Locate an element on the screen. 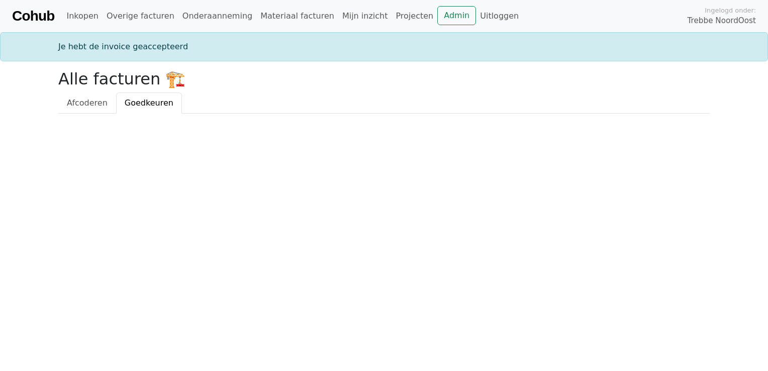 This screenshot has width=768, height=371. a: Cohub is located at coordinates (33, 16).